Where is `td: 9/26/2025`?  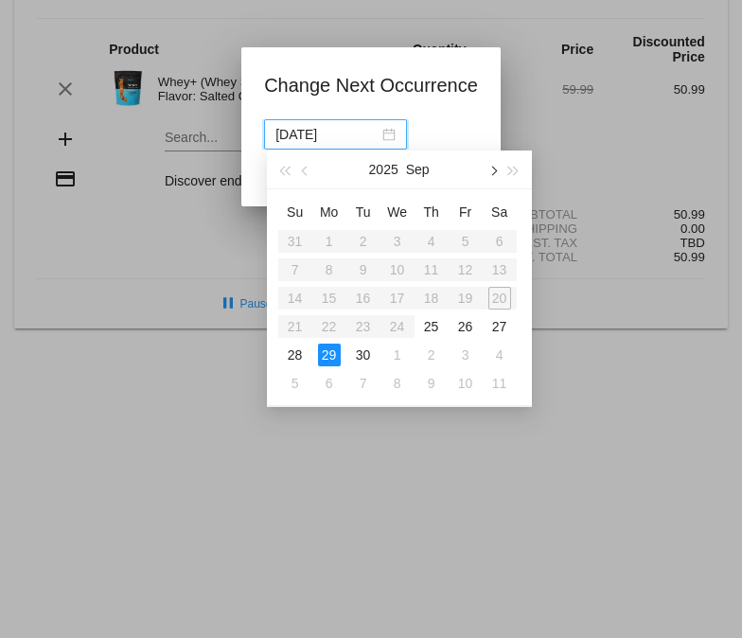
td: 9/26/2025 is located at coordinates (466, 327).